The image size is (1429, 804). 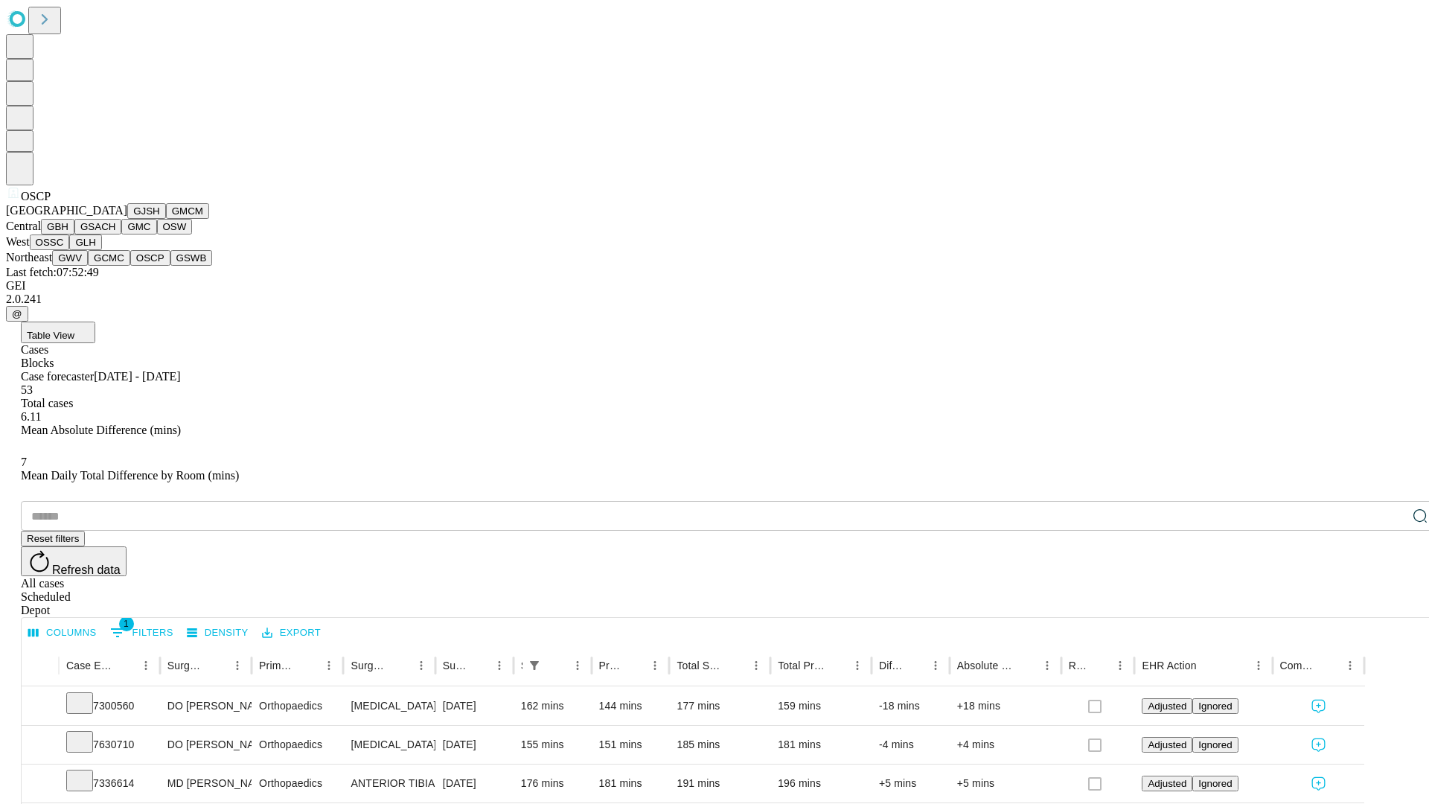 What do you see at coordinates (188, 211) in the screenshot?
I see `button: GMCM` at bounding box center [188, 211].